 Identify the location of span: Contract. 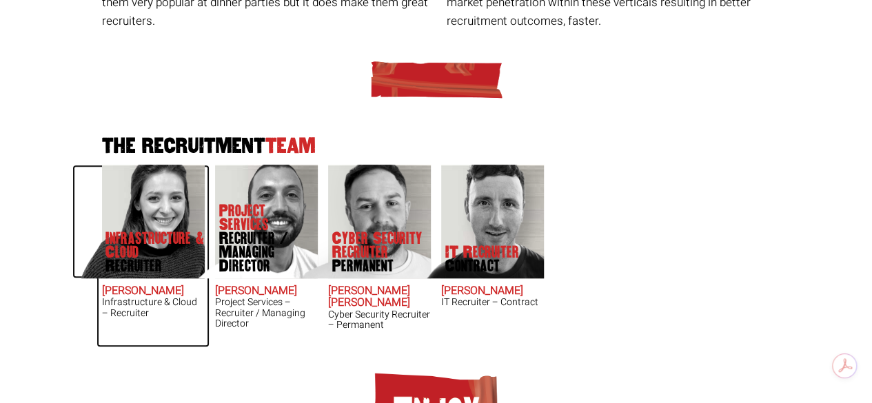
(482, 266).